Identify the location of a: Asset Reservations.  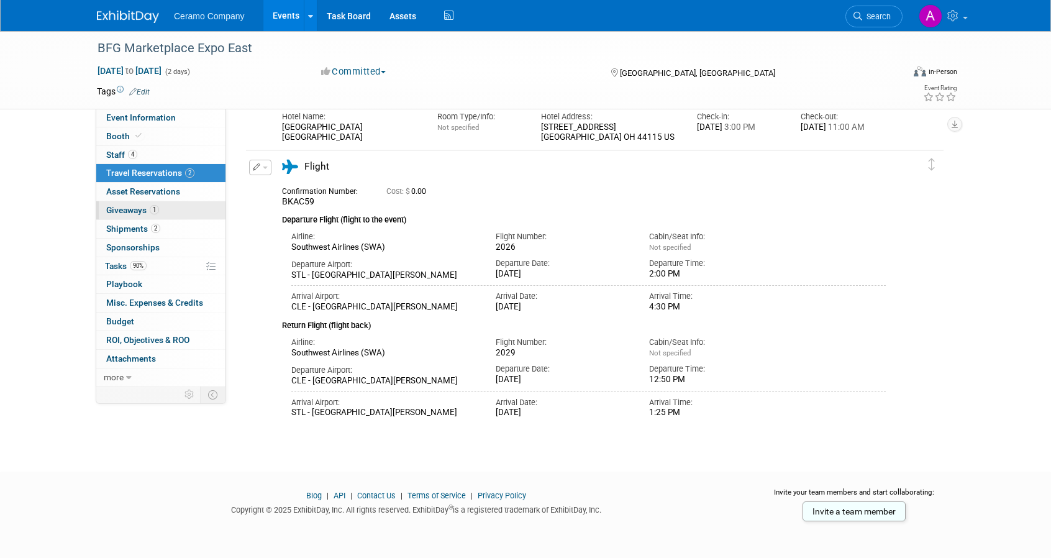
(161, 191).